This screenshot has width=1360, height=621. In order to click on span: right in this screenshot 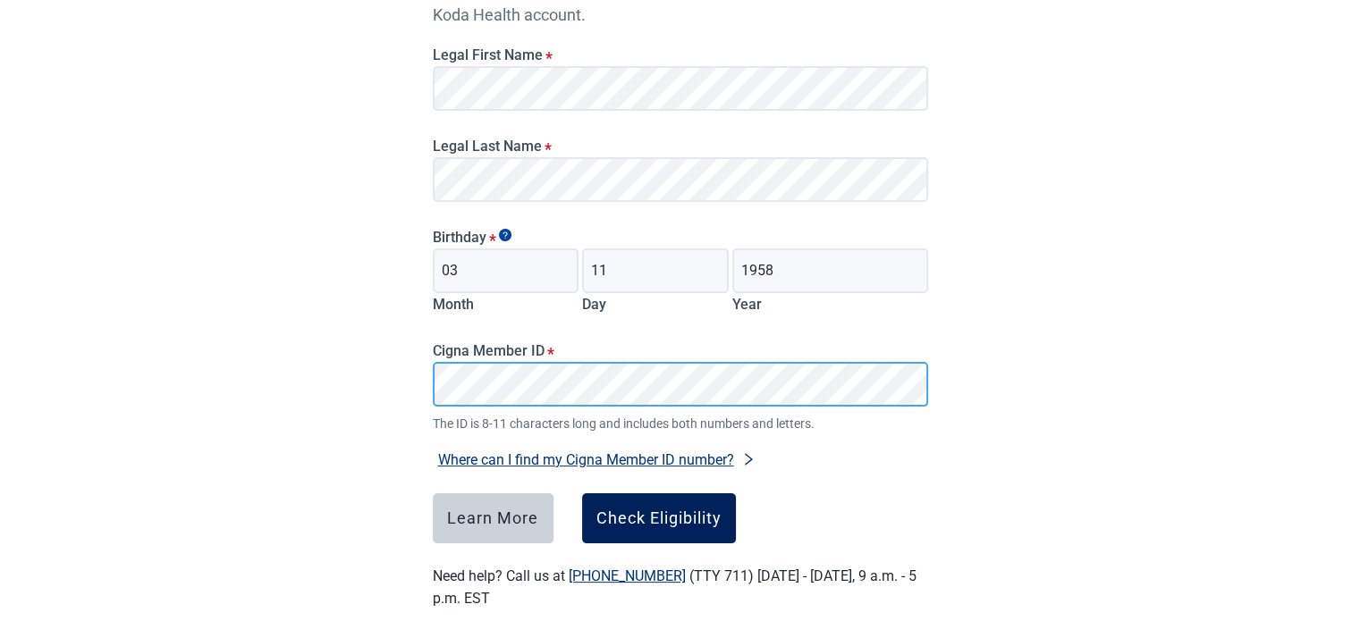, I will do `click(748, 460)`.